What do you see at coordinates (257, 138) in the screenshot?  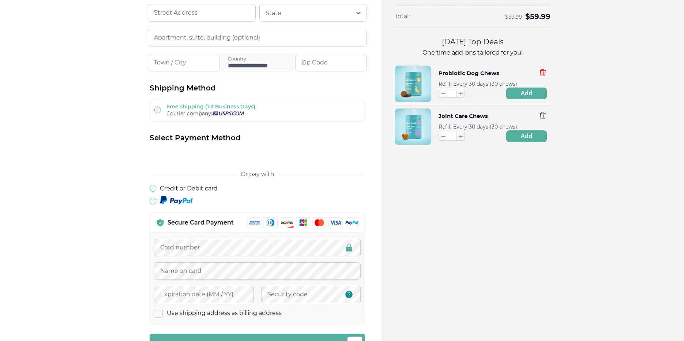 I see `h2: Select Payment Method` at bounding box center [257, 138].